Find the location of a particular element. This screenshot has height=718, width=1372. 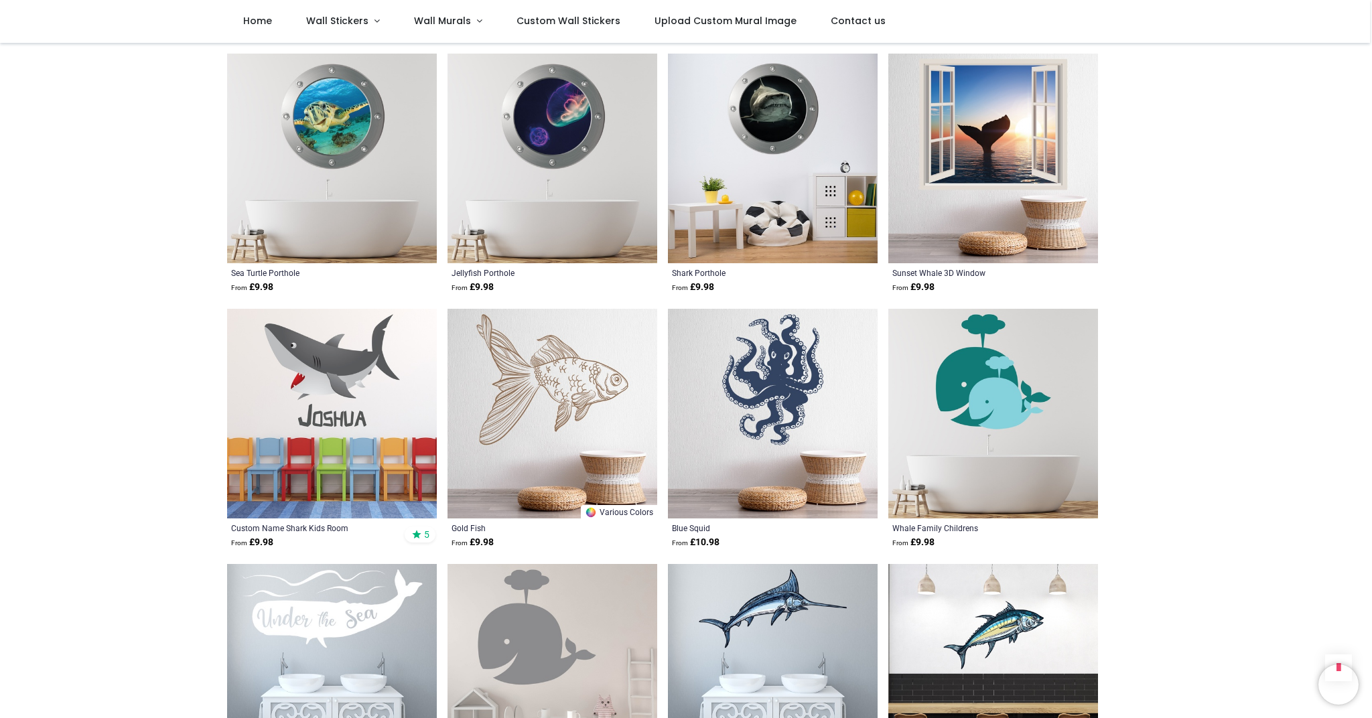

img: Gold Fish Wall Sticker is located at coordinates (552, 413).